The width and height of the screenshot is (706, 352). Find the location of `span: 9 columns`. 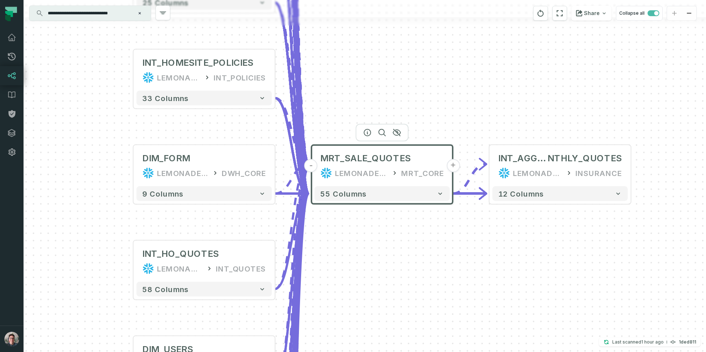

span: 9 columns is located at coordinates (163, 194).